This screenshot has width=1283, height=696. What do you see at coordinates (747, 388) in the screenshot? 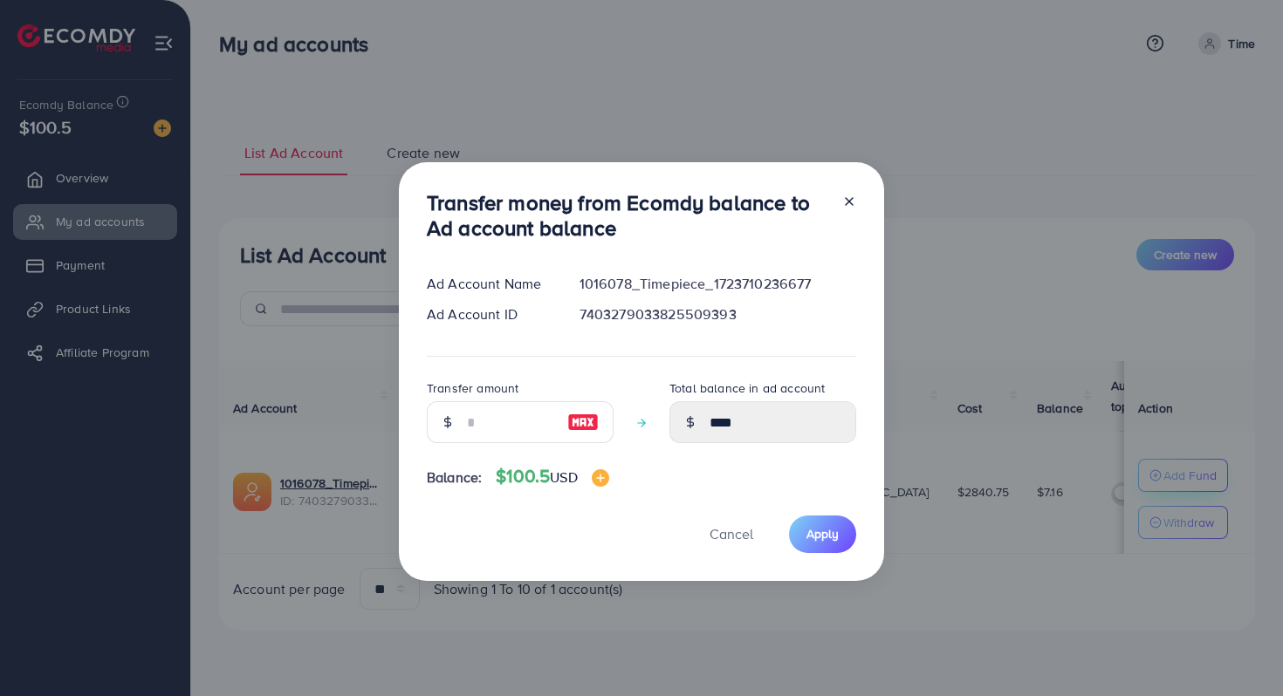
I see `label: Total balance in ad account` at bounding box center [747, 388].